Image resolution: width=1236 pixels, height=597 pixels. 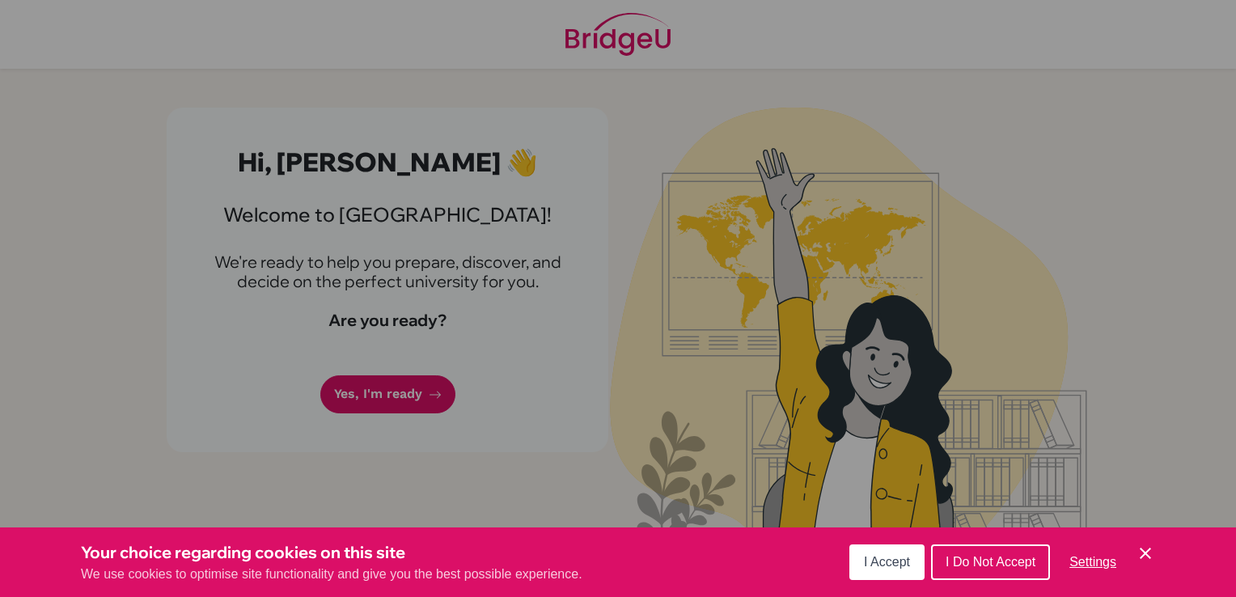 What do you see at coordinates (1145, 553) in the screenshot?
I see `button: Save and close` at bounding box center [1145, 553].